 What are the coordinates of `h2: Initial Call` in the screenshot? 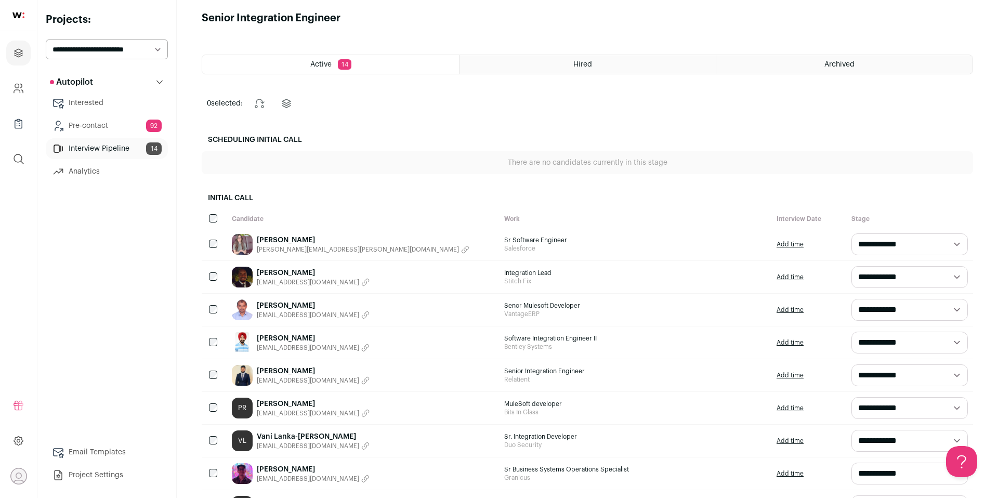 It's located at (587, 198).